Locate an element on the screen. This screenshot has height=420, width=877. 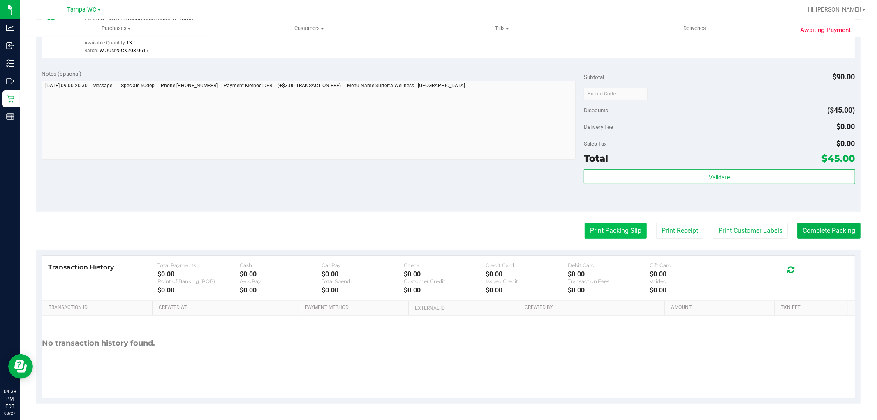
input: Promo Code is located at coordinates (616, 94).